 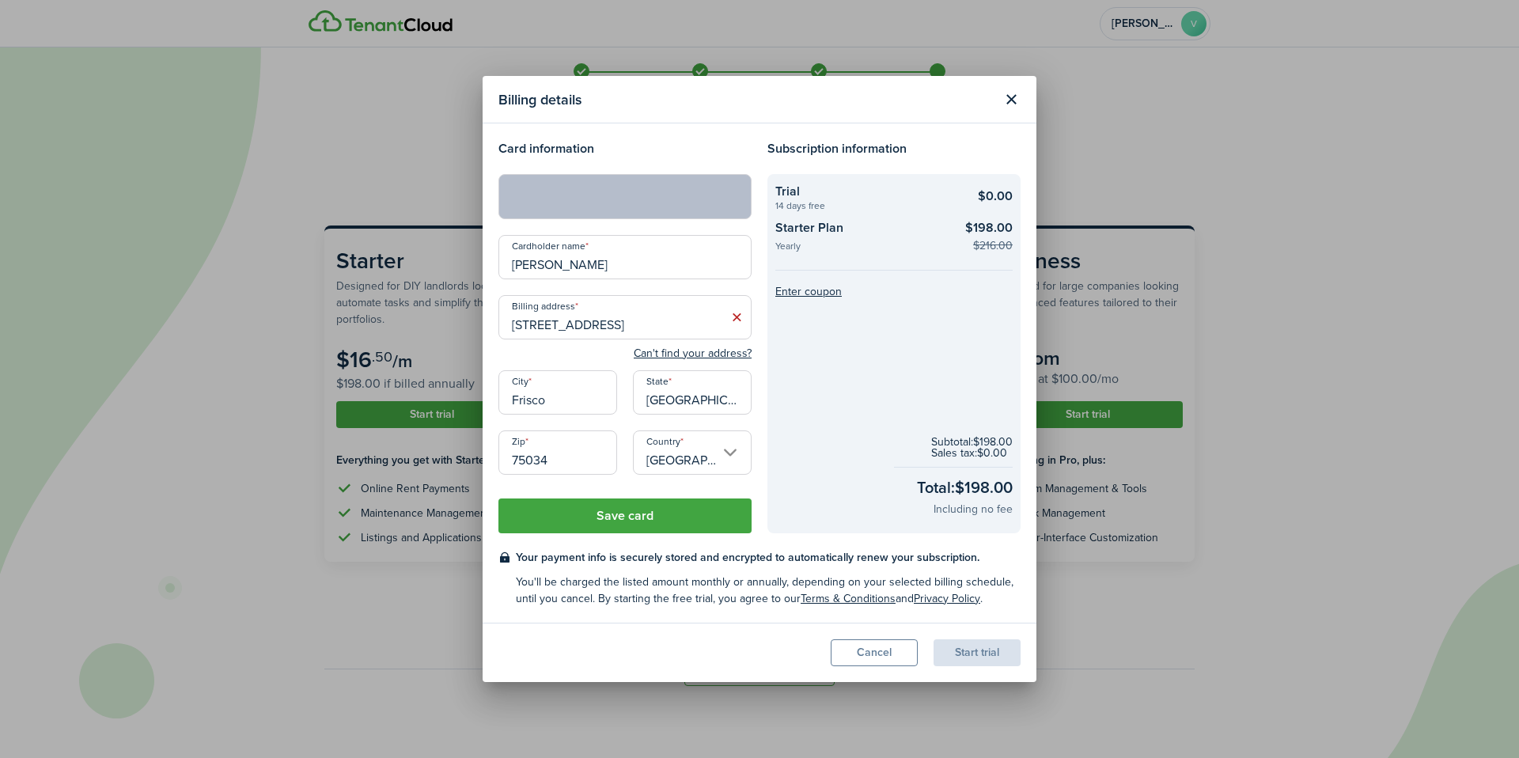 What do you see at coordinates (894, 149) in the screenshot?
I see `h4: Subscription information` at bounding box center [894, 149].